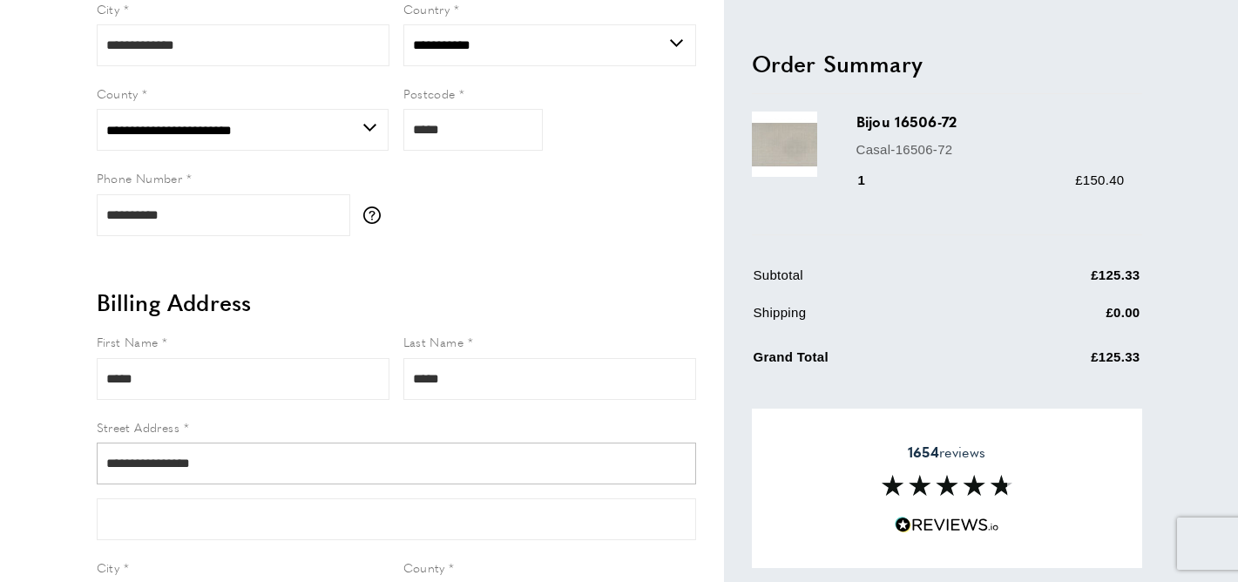 The image size is (1238, 582). Describe the element at coordinates (376, 215) in the screenshot. I see `button: More information` at that location.